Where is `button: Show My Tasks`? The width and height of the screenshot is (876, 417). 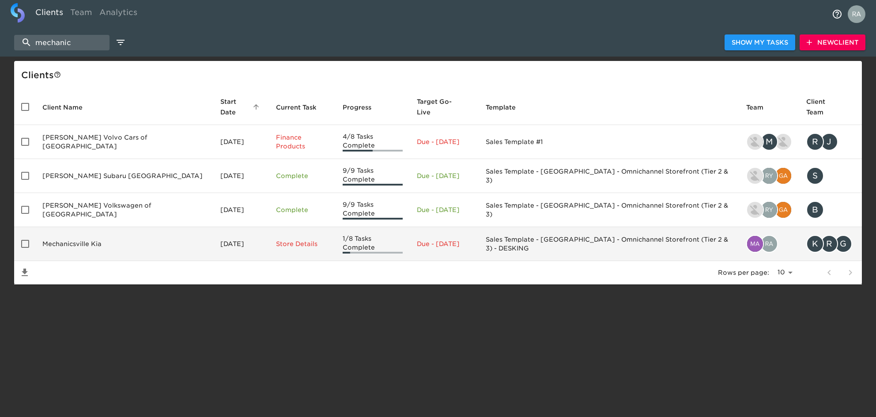 button: Show My Tasks is located at coordinates (760, 42).